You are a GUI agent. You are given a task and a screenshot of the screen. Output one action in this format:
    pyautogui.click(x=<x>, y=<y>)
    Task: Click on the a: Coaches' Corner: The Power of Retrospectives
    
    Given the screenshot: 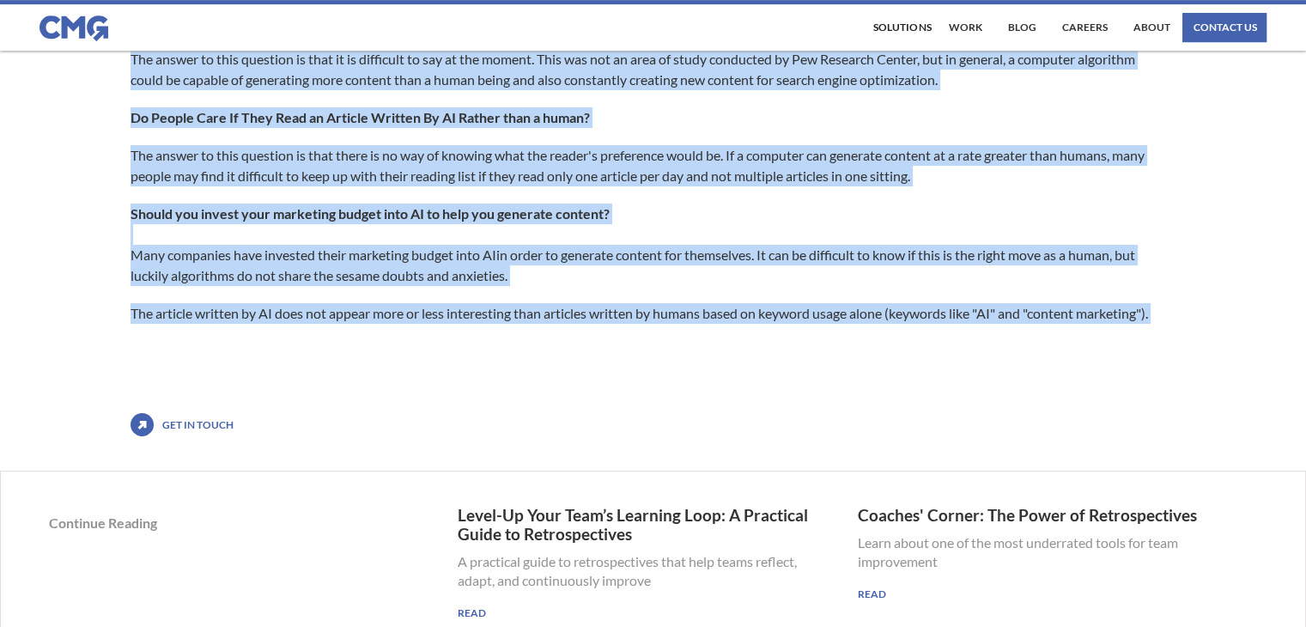 What is the action you would take?
    pyautogui.click(x=1036, y=515)
    